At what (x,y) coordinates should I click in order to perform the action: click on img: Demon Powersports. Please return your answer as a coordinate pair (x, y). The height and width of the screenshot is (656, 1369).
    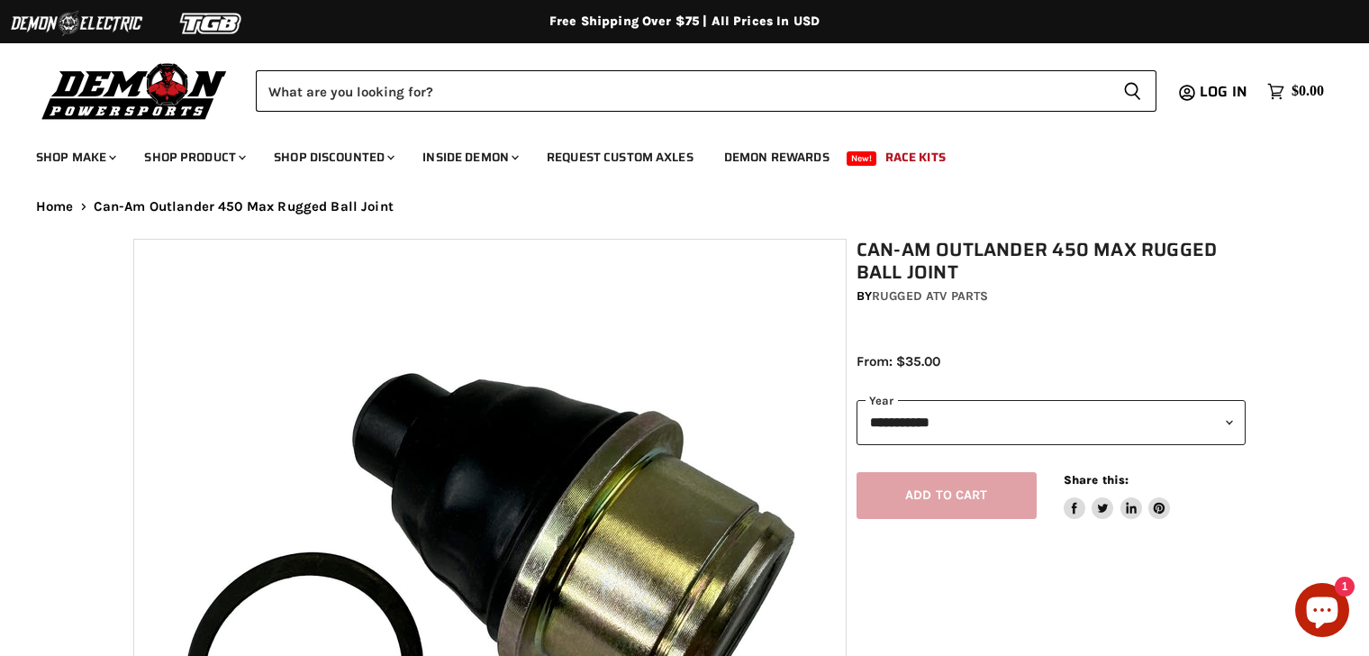
    Looking at the image, I should click on (134, 90).